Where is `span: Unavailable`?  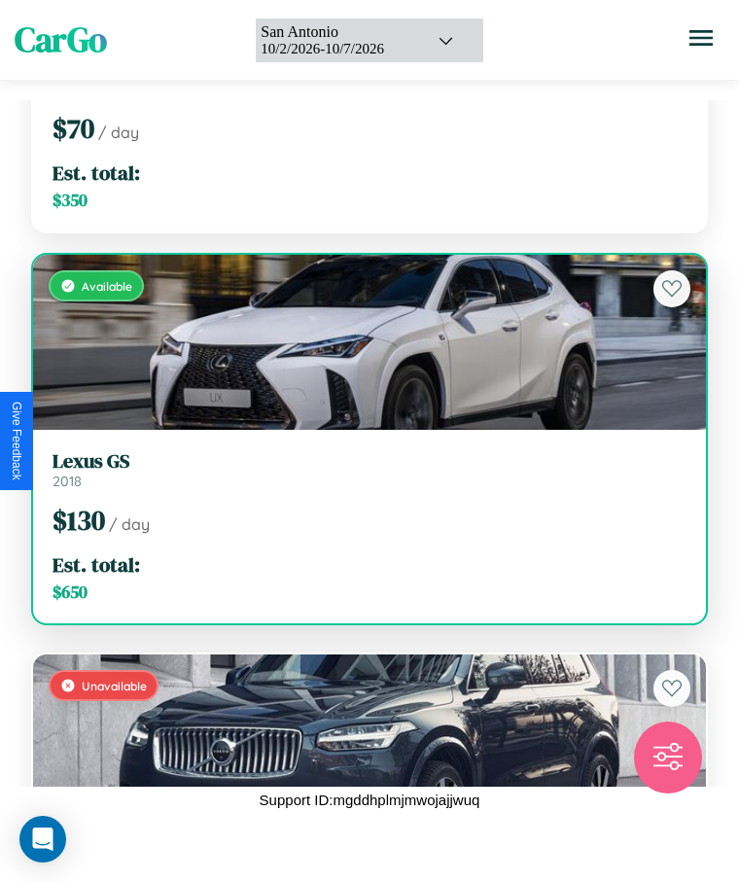
span: Unavailable is located at coordinates (114, 686).